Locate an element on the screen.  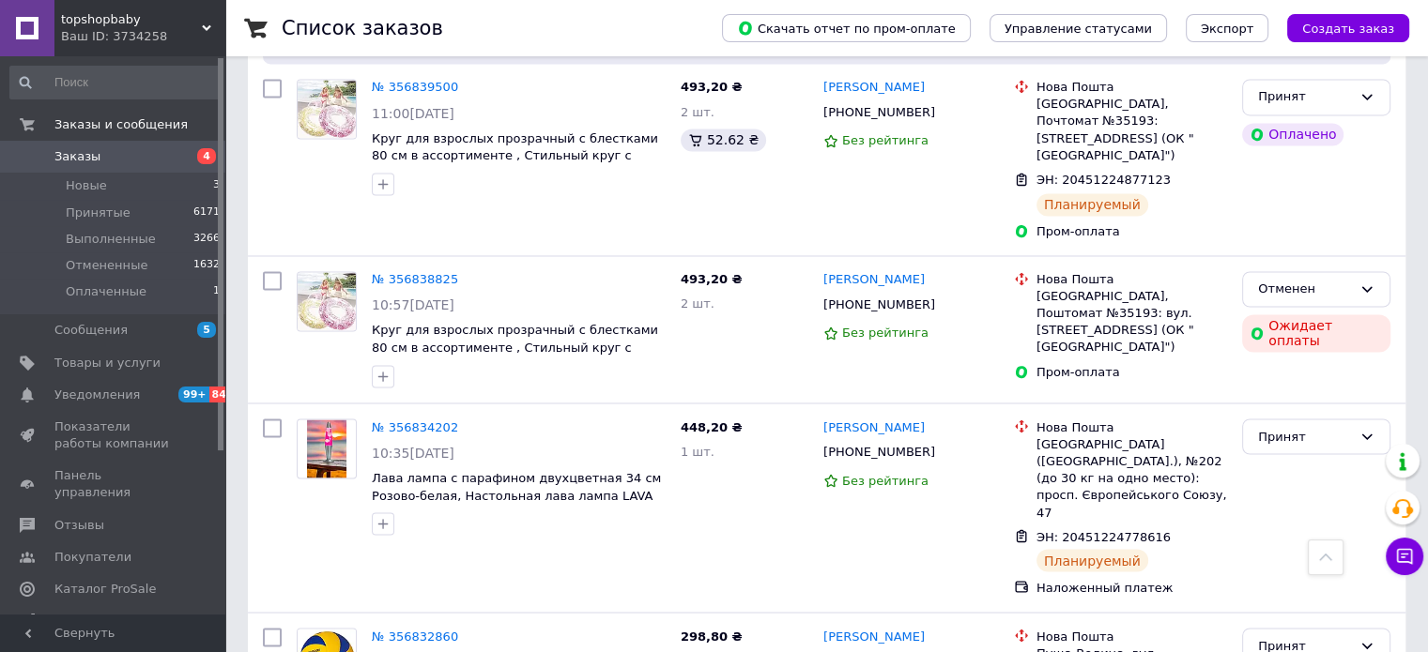
div: Ожидает оплаты is located at coordinates (1316, 333).